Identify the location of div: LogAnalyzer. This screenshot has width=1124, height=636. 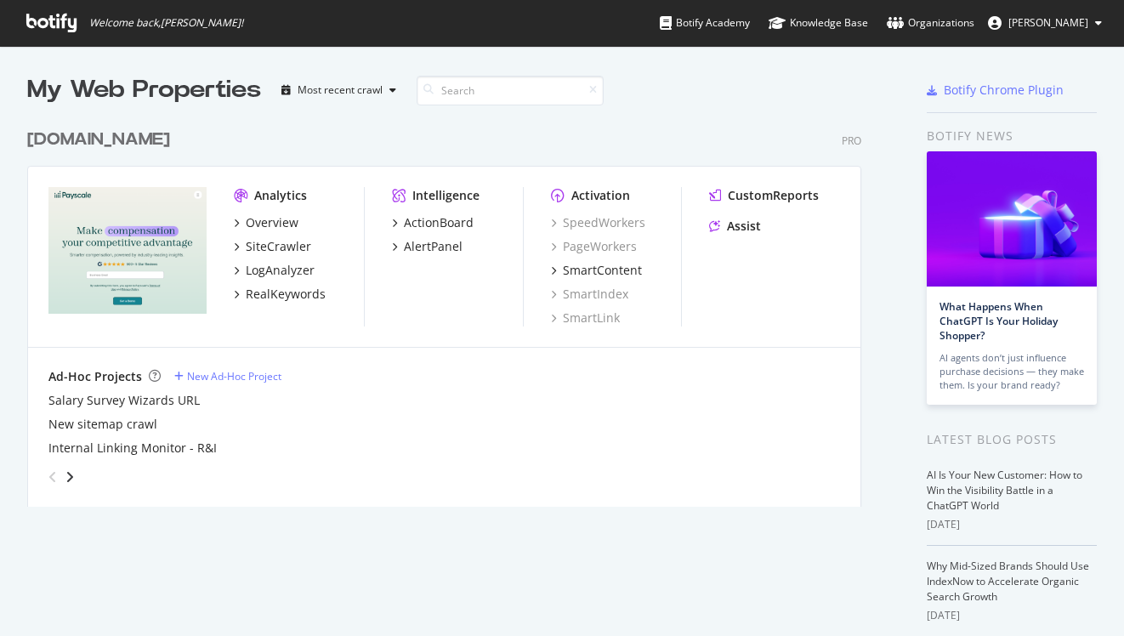
(280, 270).